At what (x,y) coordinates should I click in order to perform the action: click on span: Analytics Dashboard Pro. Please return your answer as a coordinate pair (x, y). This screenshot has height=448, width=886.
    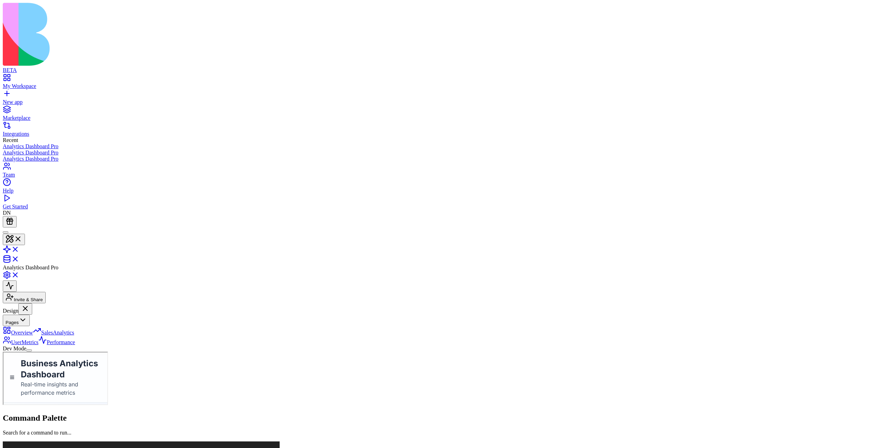
    Looking at the image, I should click on (30, 267).